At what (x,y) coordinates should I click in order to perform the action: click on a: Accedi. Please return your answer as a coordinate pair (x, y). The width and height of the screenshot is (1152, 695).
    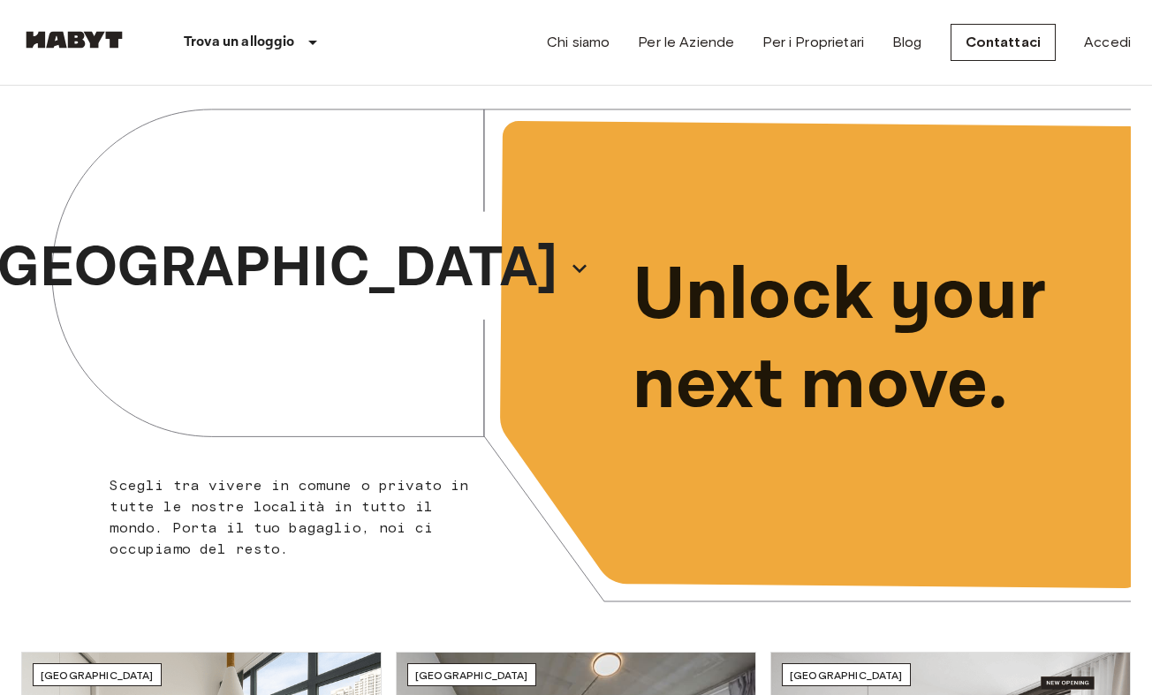
    Looking at the image, I should click on (1107, 42).